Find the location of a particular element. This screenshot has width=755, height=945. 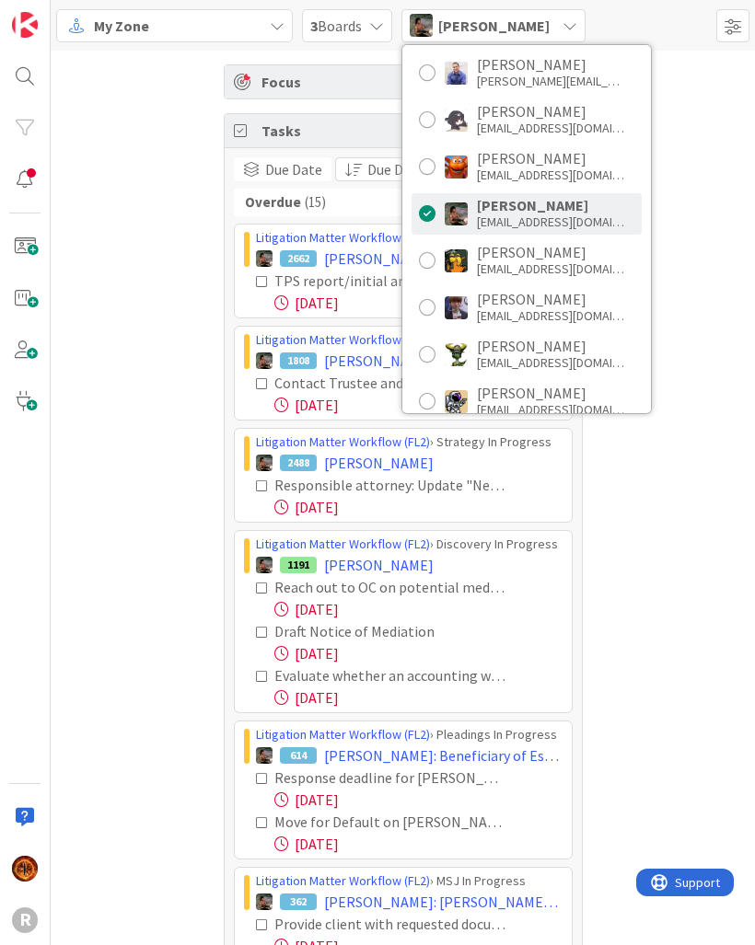

span: ( 15 ) is located at coordinates (315, 203).